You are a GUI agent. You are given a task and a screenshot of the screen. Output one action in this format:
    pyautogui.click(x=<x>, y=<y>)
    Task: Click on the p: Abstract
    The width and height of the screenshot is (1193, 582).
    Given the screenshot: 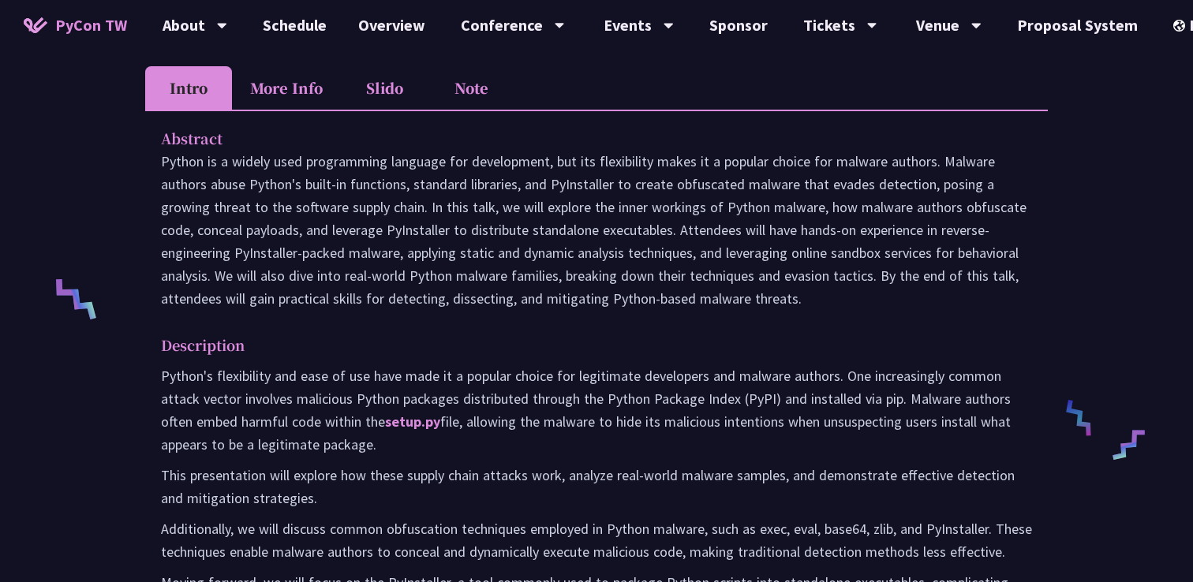 What is the action you would take?
    pyautogui.click(x=580, y=138)
    